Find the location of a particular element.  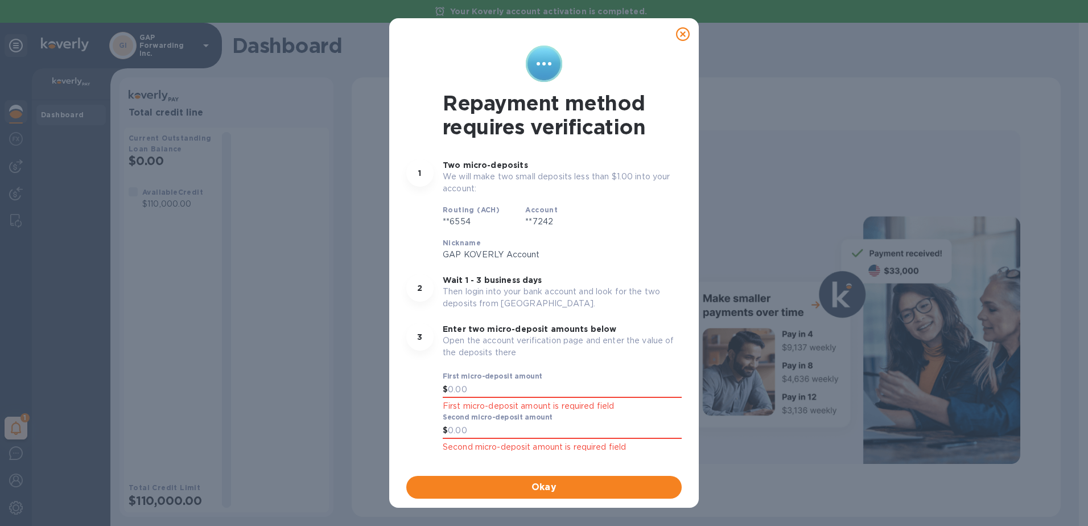

p: GAP KOVERLY Account is located at coordinates (511, 254).